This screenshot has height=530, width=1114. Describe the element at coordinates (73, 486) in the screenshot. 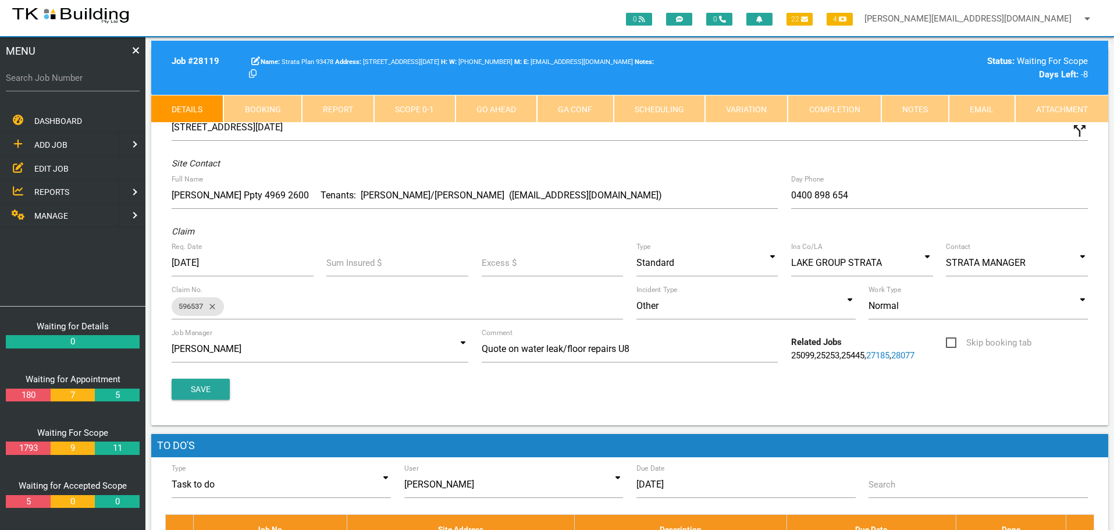

I see `a: Waiting for Accepted Scope` at that location.